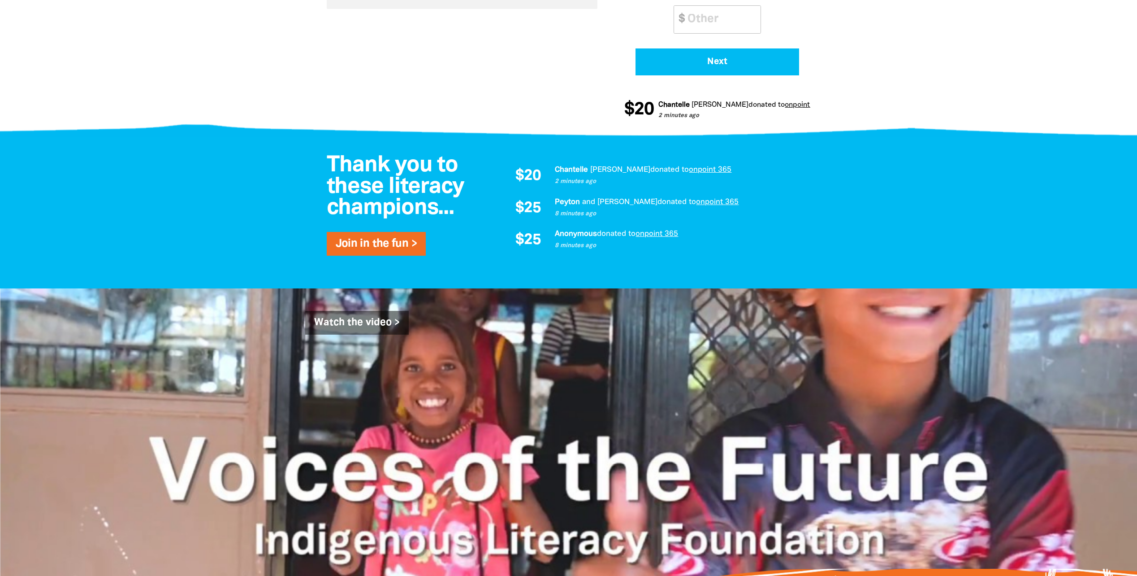  I want to click on input: Other, so click(721, 19).